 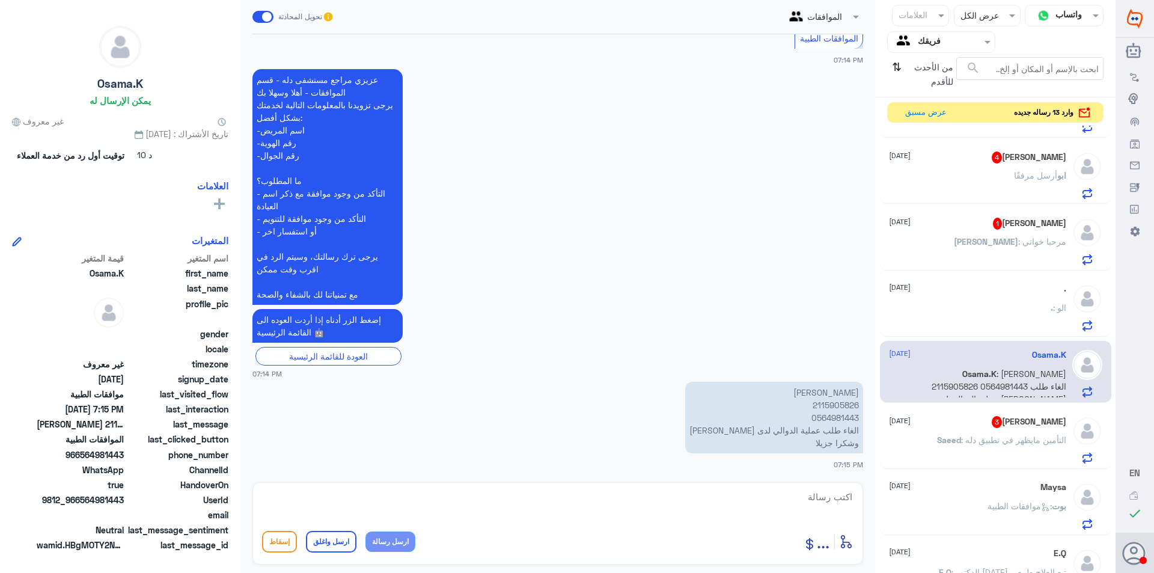 I want to click on span: EN, so click(x=1135, y=473).